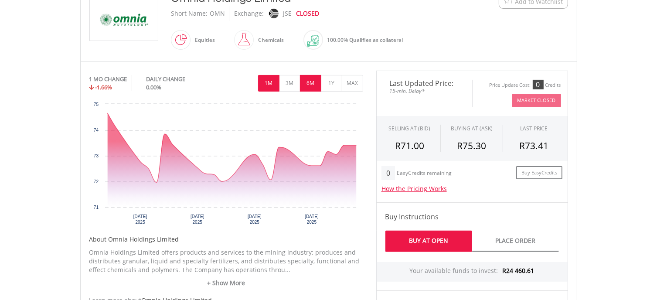 This screenshot has width=657, height=300. What do you see at coordinates (534, 128) in the screenshot?
I see `div: LAST PRICE` at bounding box center [534, 128].